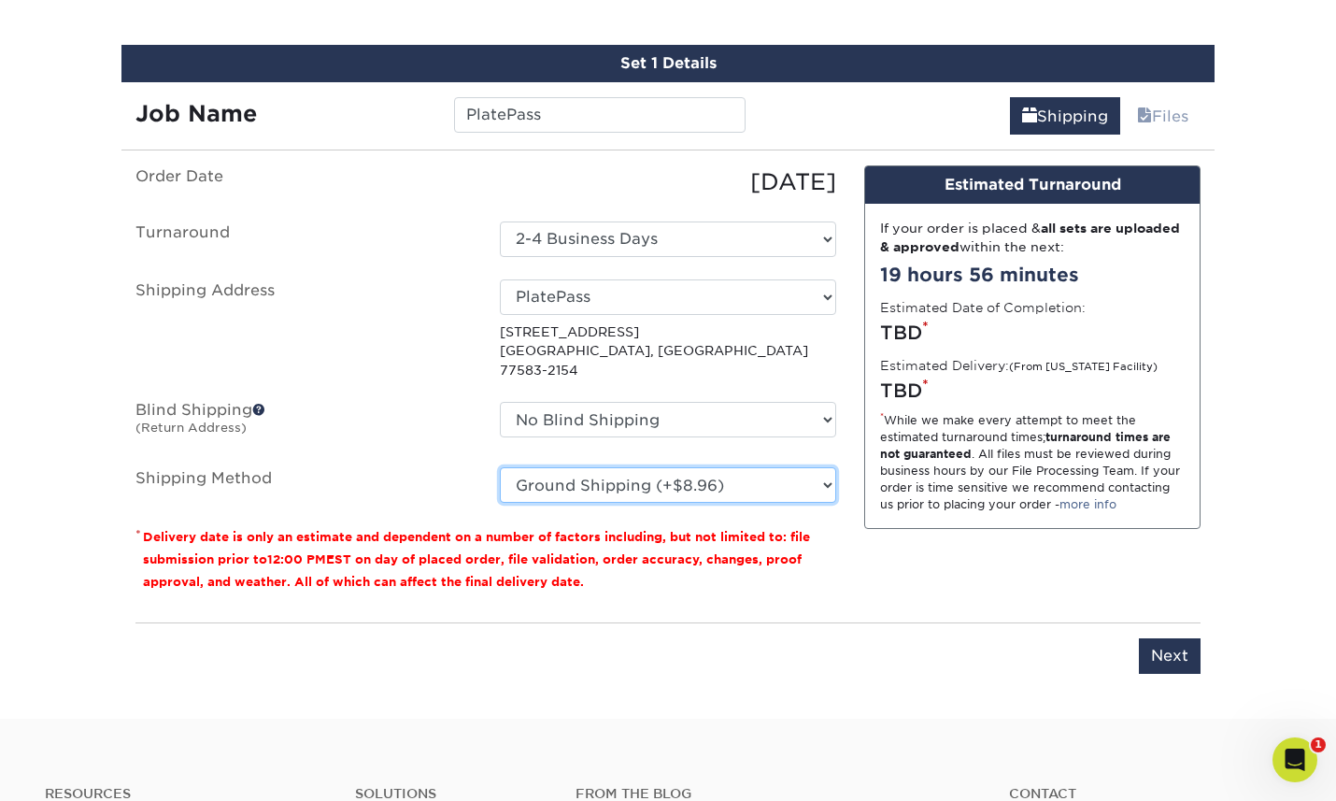  Describe the element at coordinates (1030, 116) in the screenshot. I see `span: shipping` at that location.